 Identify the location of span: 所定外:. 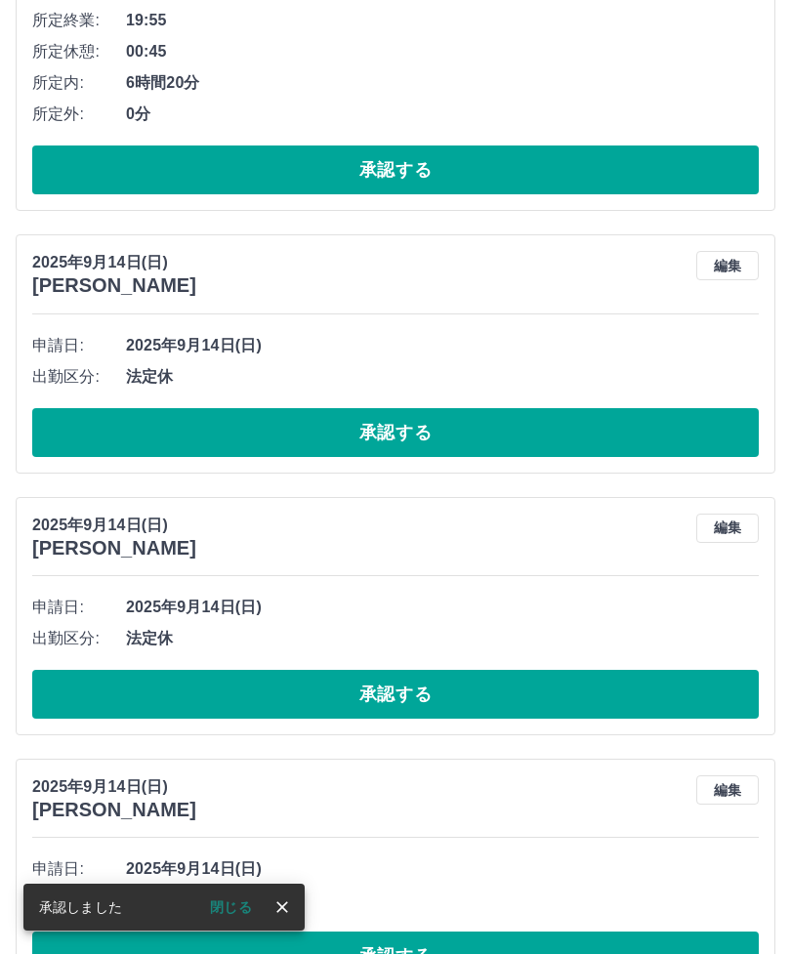
(79, 114).